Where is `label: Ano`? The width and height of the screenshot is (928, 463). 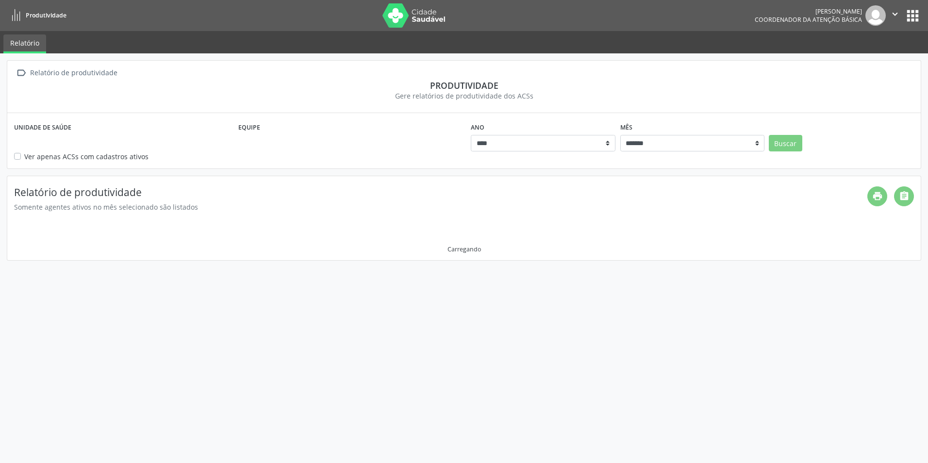 label: Ano is located at coordinates (478, 127).